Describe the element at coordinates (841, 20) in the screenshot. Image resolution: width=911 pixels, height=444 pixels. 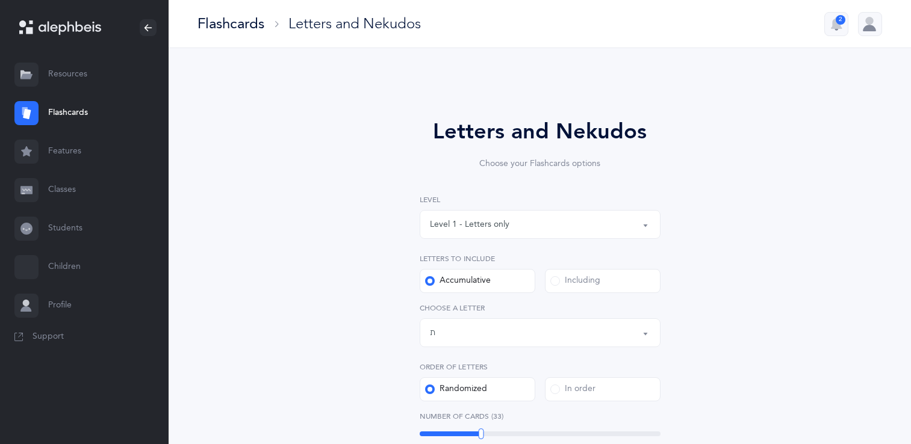
I see `div: 2` at that location.